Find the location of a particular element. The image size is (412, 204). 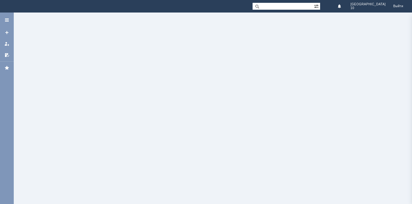

a: Мои заявки is located at coordinates (7, 44).